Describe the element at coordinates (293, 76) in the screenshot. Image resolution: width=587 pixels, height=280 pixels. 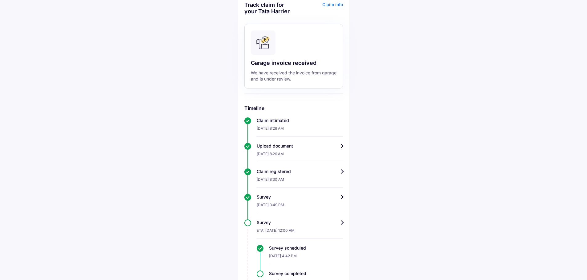
I see `div: We have received the invoice from garage and is under review.` at that location.